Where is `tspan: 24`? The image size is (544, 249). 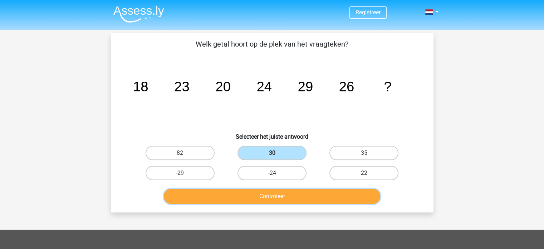 tspan: 24 is located at coordinates (264, 86).